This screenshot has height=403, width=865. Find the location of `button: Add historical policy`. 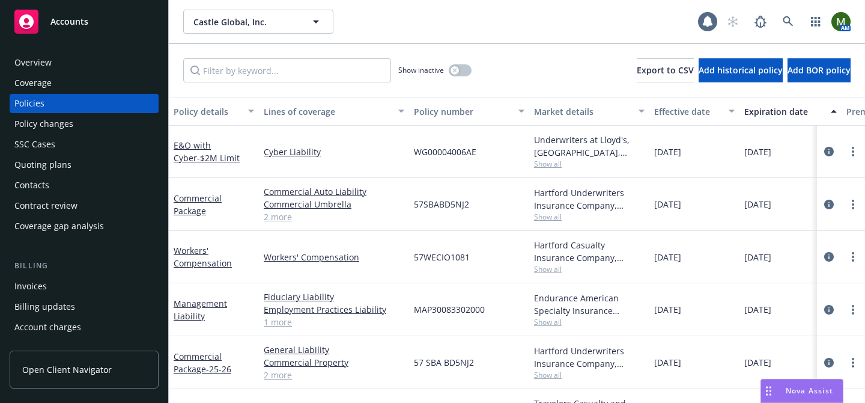

button: Add historical policy is located at coordinates (741, 70).